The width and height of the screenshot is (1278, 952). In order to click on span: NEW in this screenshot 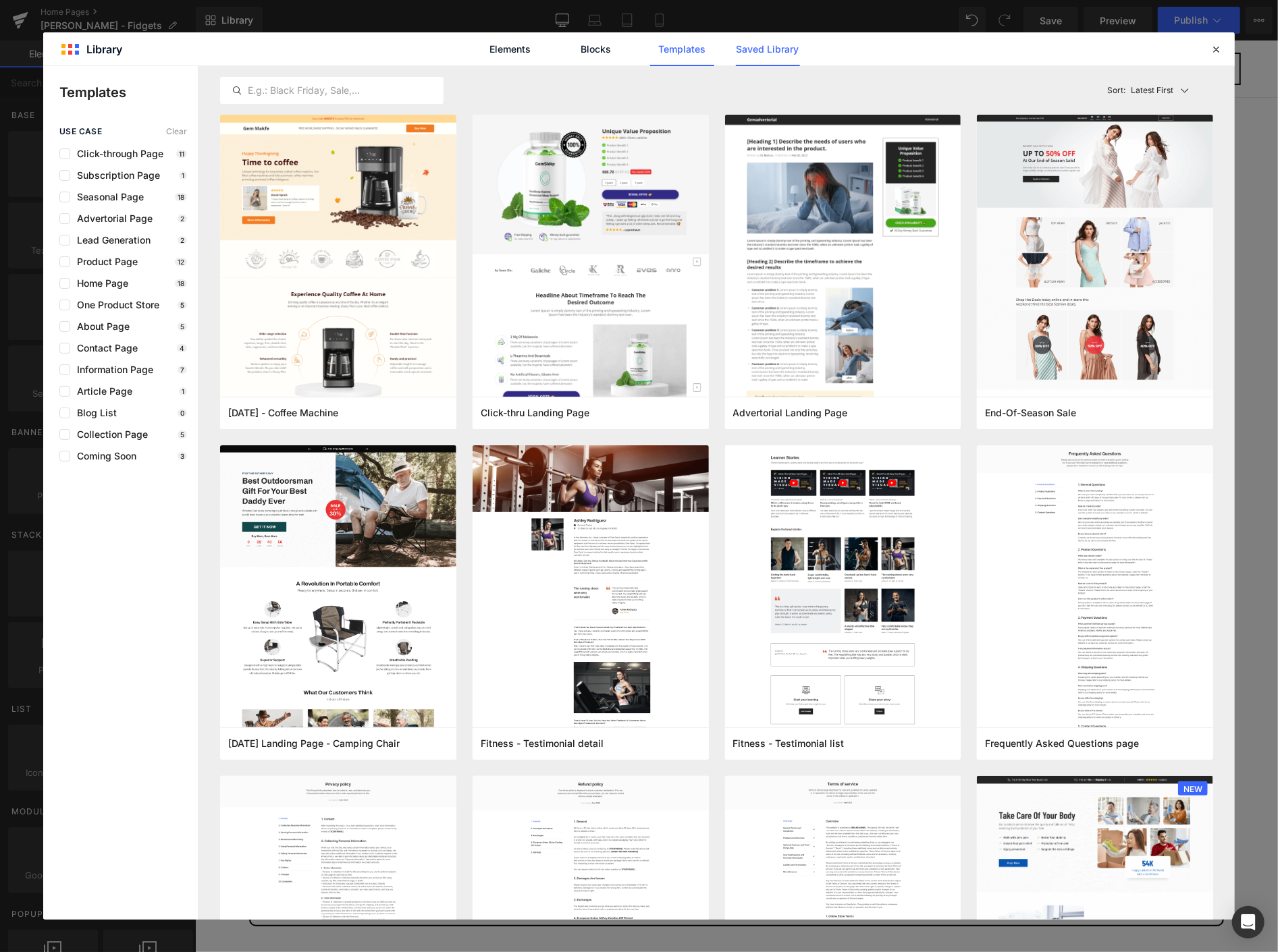, I will do `click(1193, 789)`.